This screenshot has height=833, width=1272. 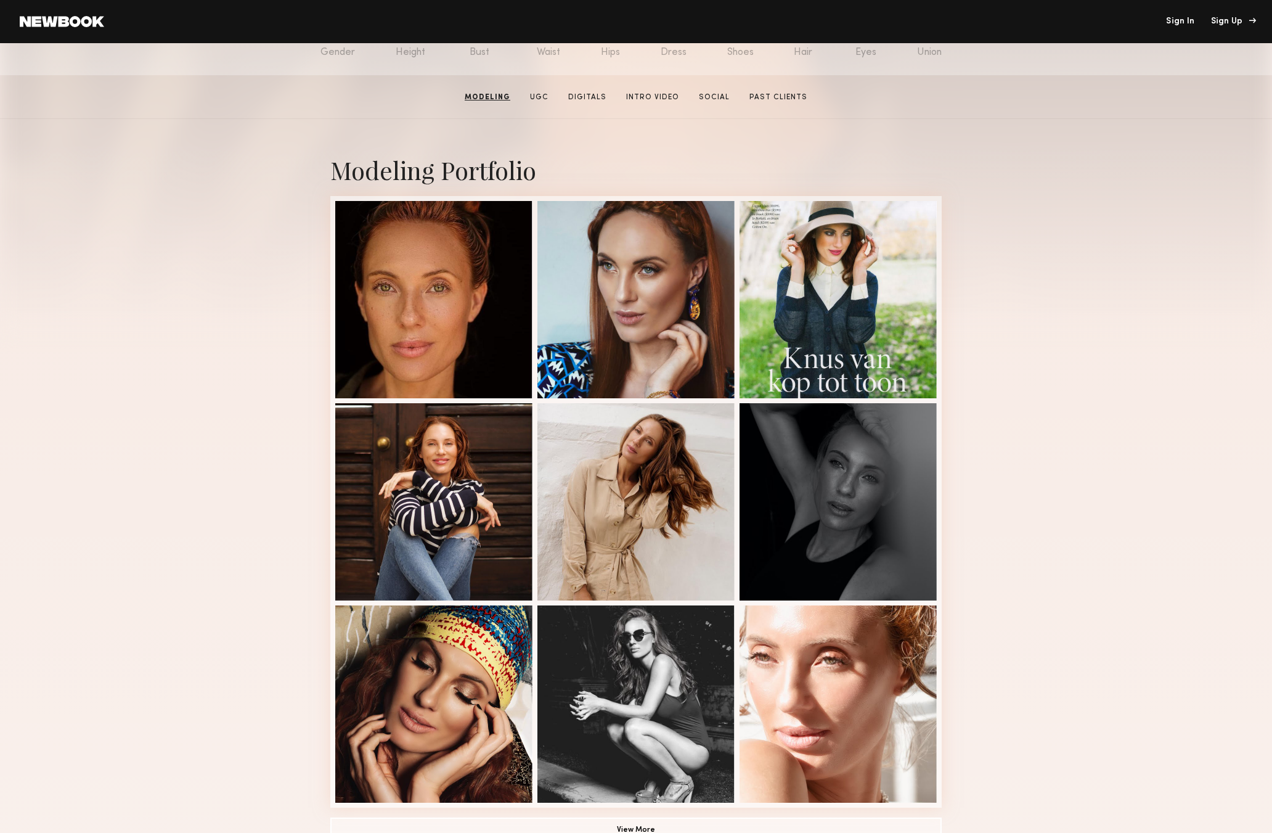 What do you see at coordinates (539, 97) in the screenshot?
I see `a: UGC` at bounding box center [539, 97].